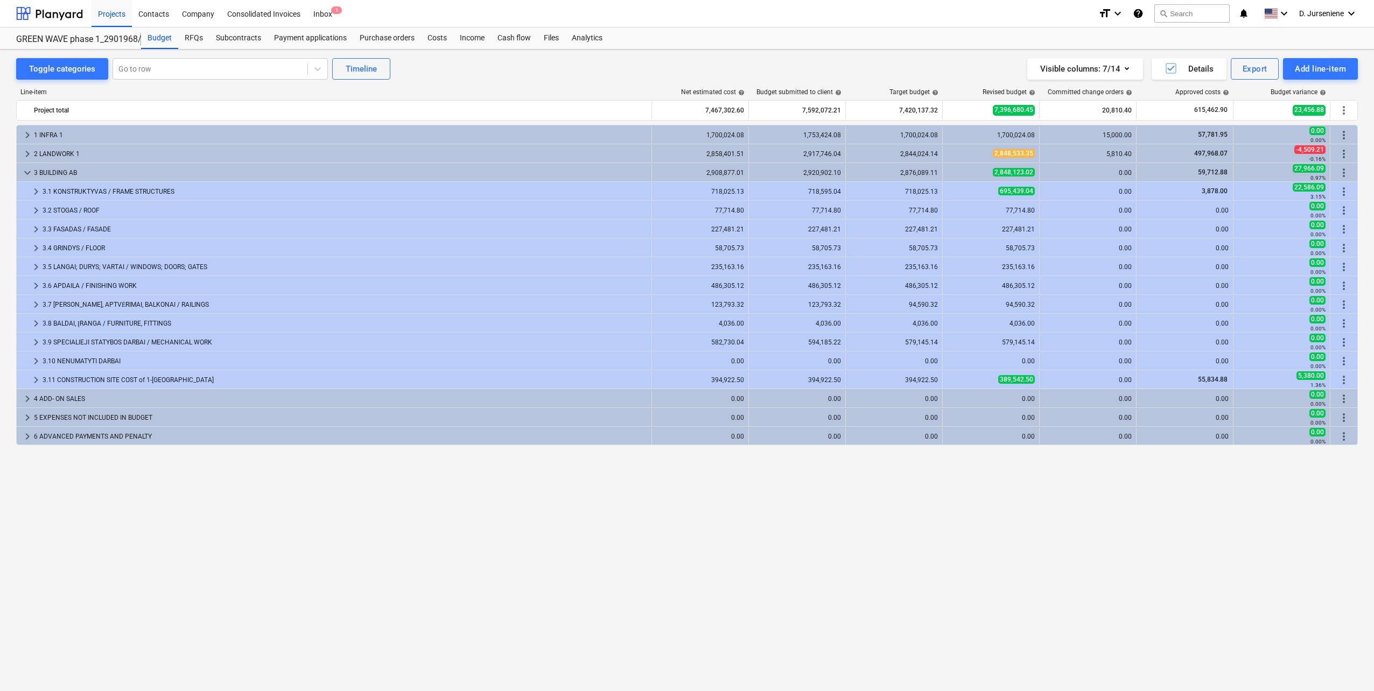 The width and height of the screenshot is (1374, 691). What do you see at coordinates (1014, 110) in the screenshot?
I see `span: 7,396,680.45` at bounding box center [1014, 110].